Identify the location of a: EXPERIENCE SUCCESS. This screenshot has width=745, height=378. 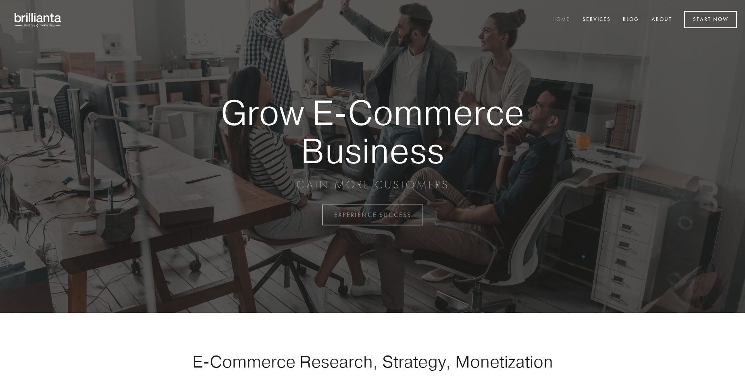
(372, 215).